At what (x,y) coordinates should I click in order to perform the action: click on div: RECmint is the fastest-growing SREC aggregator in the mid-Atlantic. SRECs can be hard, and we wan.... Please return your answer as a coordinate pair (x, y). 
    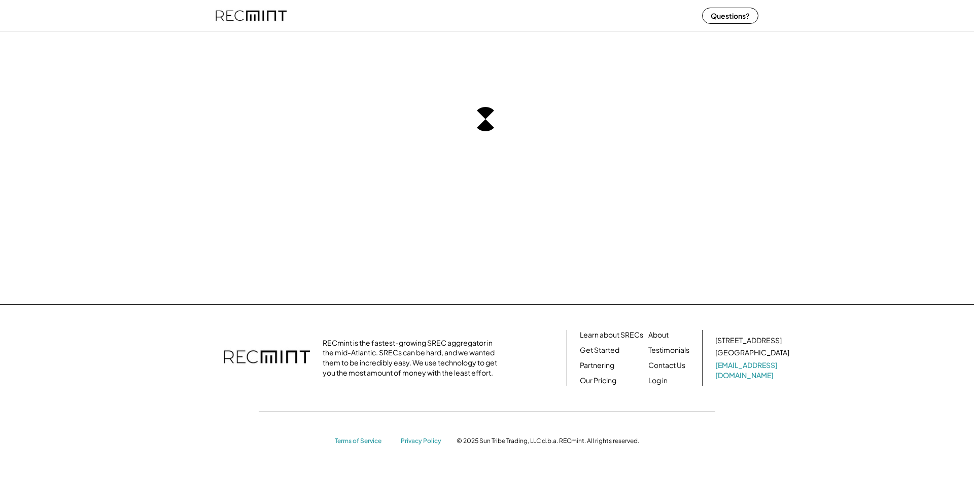
    Looking at the image, I should click on (412, 358).